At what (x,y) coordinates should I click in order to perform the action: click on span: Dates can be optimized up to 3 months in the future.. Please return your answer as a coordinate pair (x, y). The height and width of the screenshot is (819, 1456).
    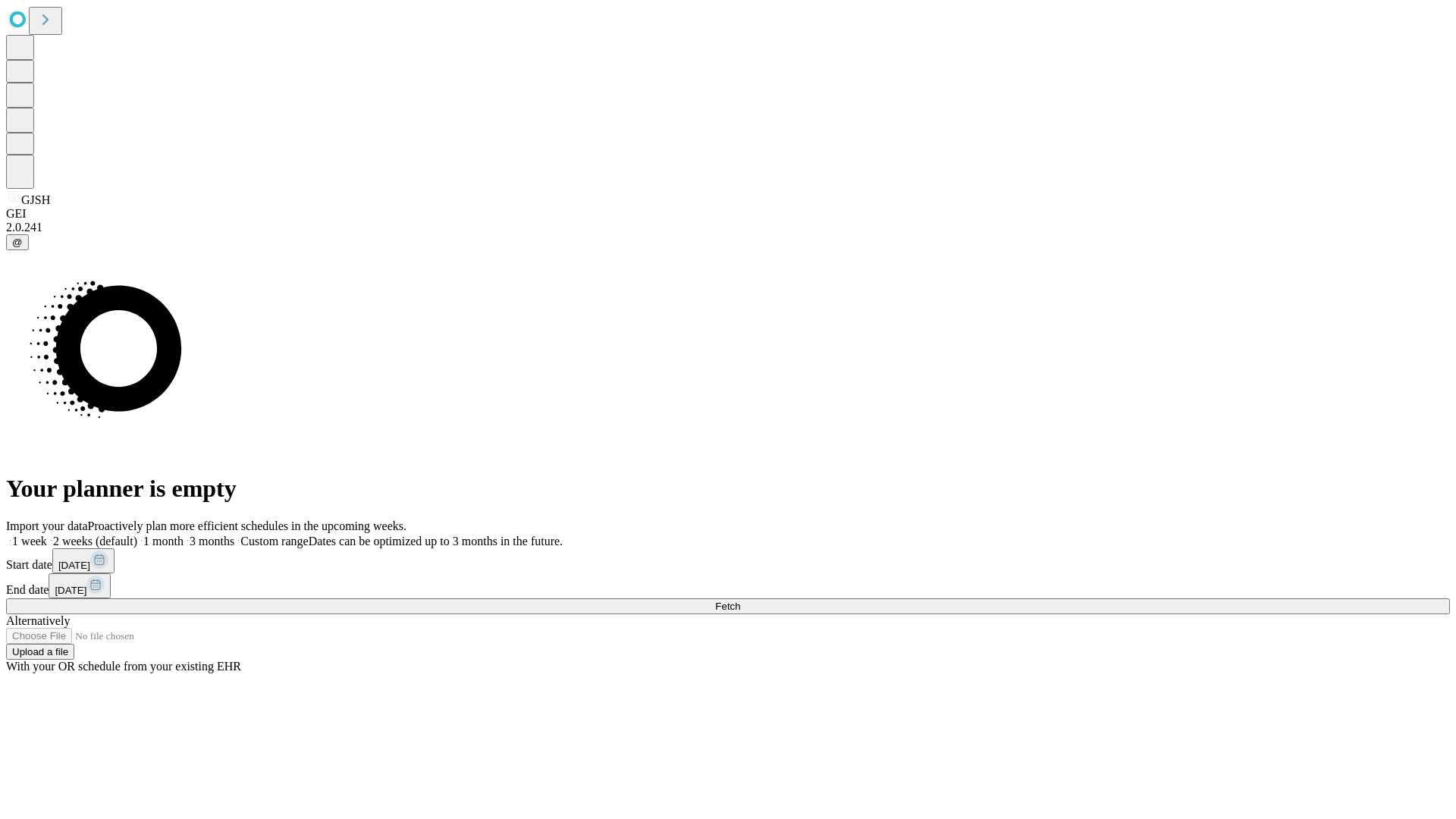
    Looking at the image, I should click on (435, 541).